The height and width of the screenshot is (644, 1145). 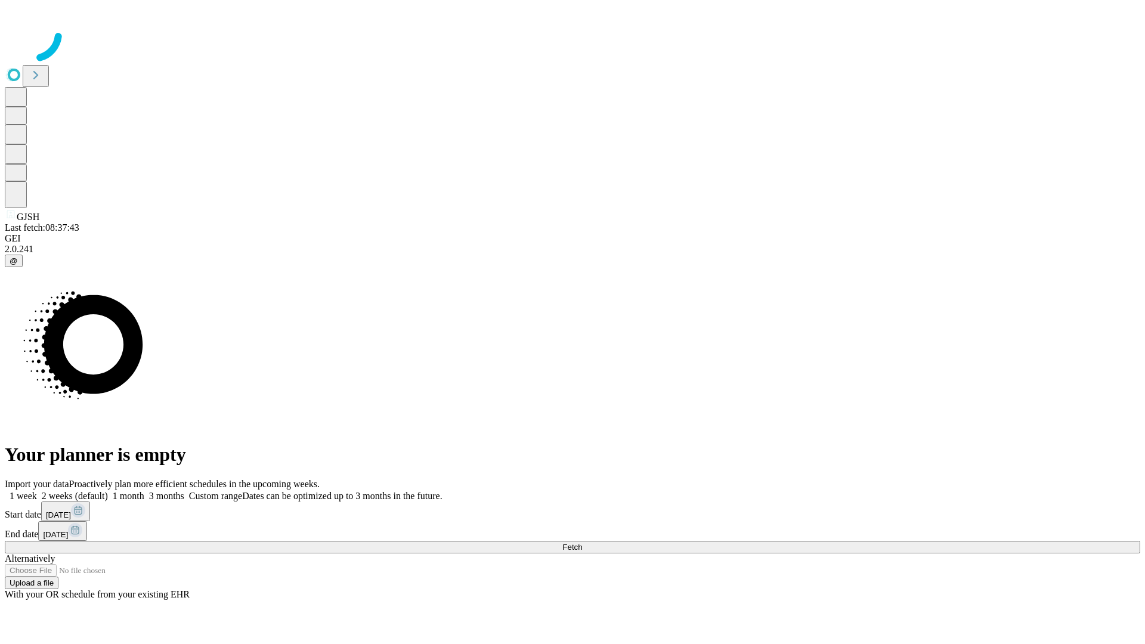 I want to click on div: GEI, so click(x=573, y=239).